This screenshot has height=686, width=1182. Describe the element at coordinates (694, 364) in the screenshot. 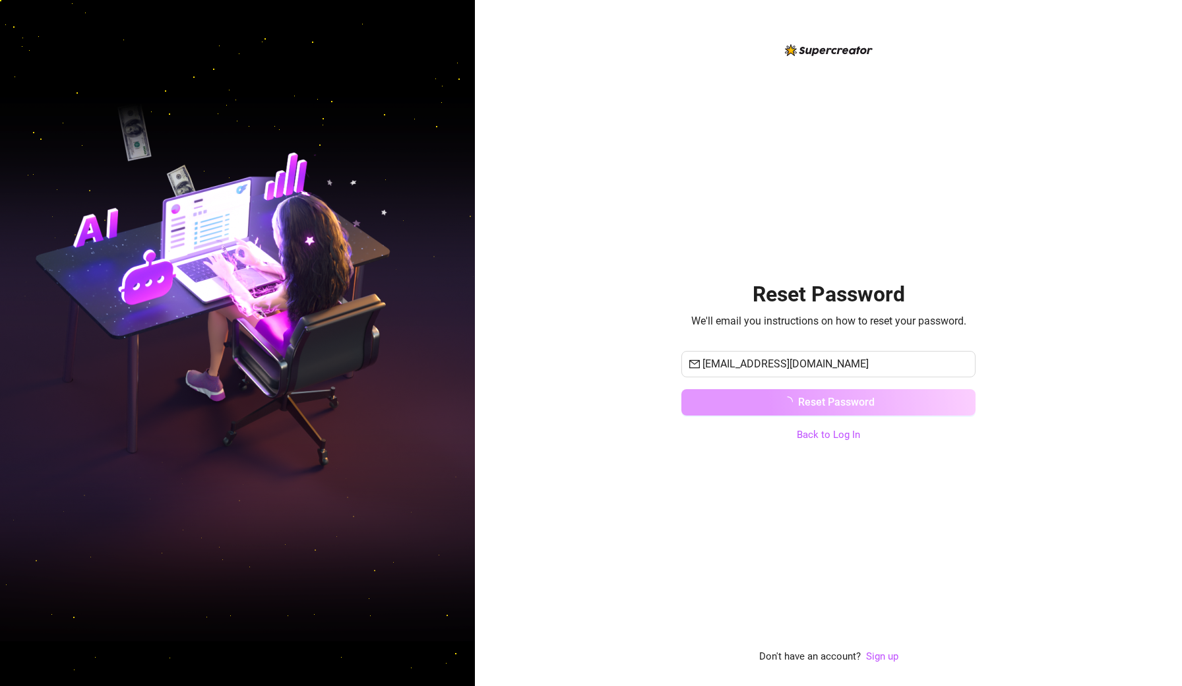

I see `span: mail` at that location.